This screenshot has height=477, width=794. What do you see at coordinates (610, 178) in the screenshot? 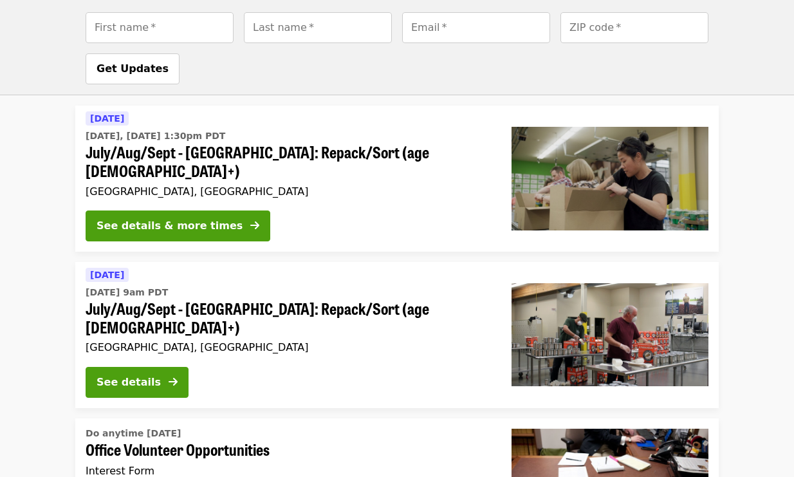
I see `img: July/Aug/Sept - Portland: Repack/Sort (age 8+) organized by Oregon Food Bank` at bounding box center [610, 178].